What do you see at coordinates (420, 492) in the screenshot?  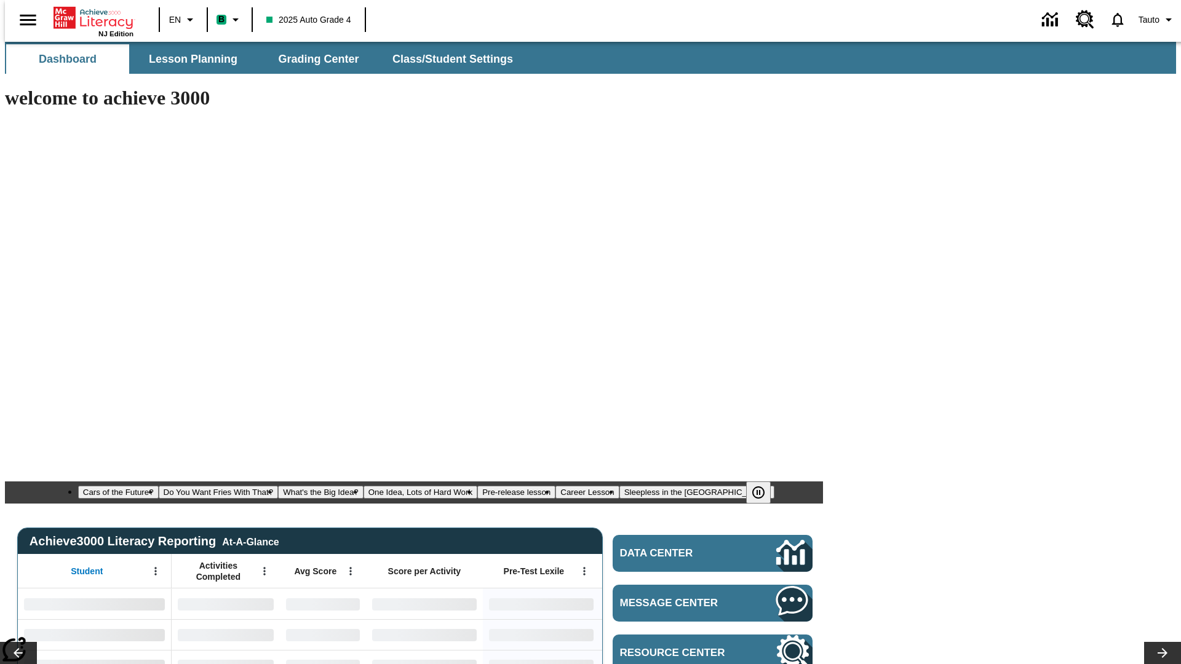 I see `button: Slide 4 One Idea, Lots of Hard Work` at bounding box center [420, 492].